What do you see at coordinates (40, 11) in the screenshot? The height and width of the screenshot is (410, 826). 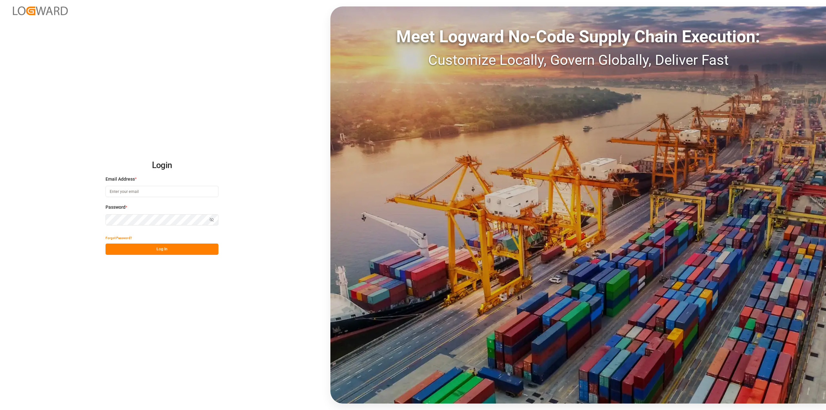 I see `img: Logward_new_orange.png` at bounding box center [40, 11].